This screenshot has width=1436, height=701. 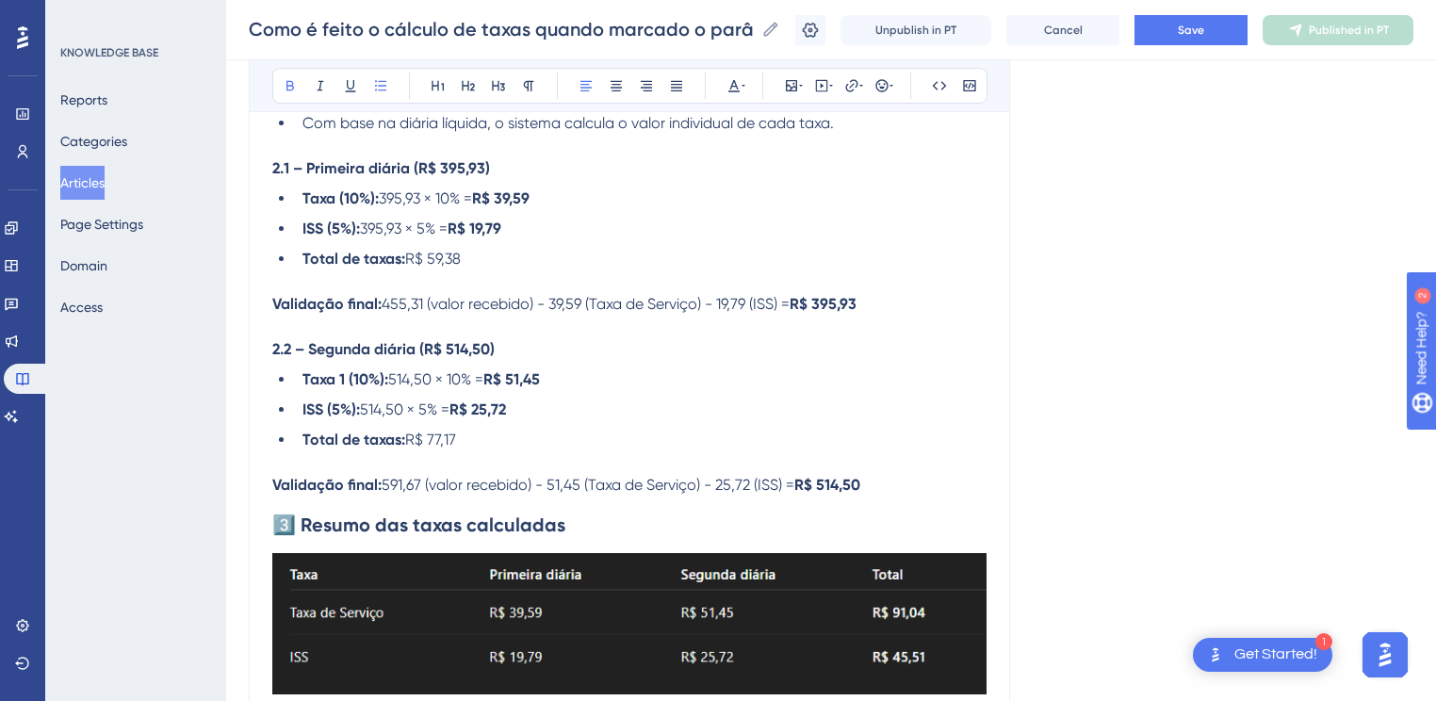 I want to click on strong: R$ 514,50, so click(x=827, y=484).